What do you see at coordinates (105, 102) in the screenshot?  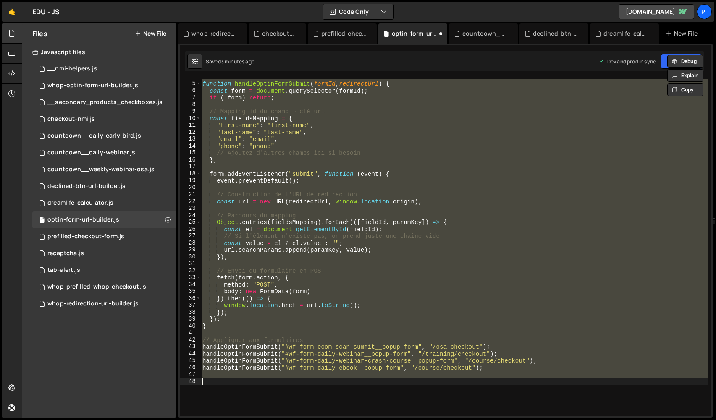 I see `div: __secondary_products_checkboxes.js` at bounding box center [105, 102].